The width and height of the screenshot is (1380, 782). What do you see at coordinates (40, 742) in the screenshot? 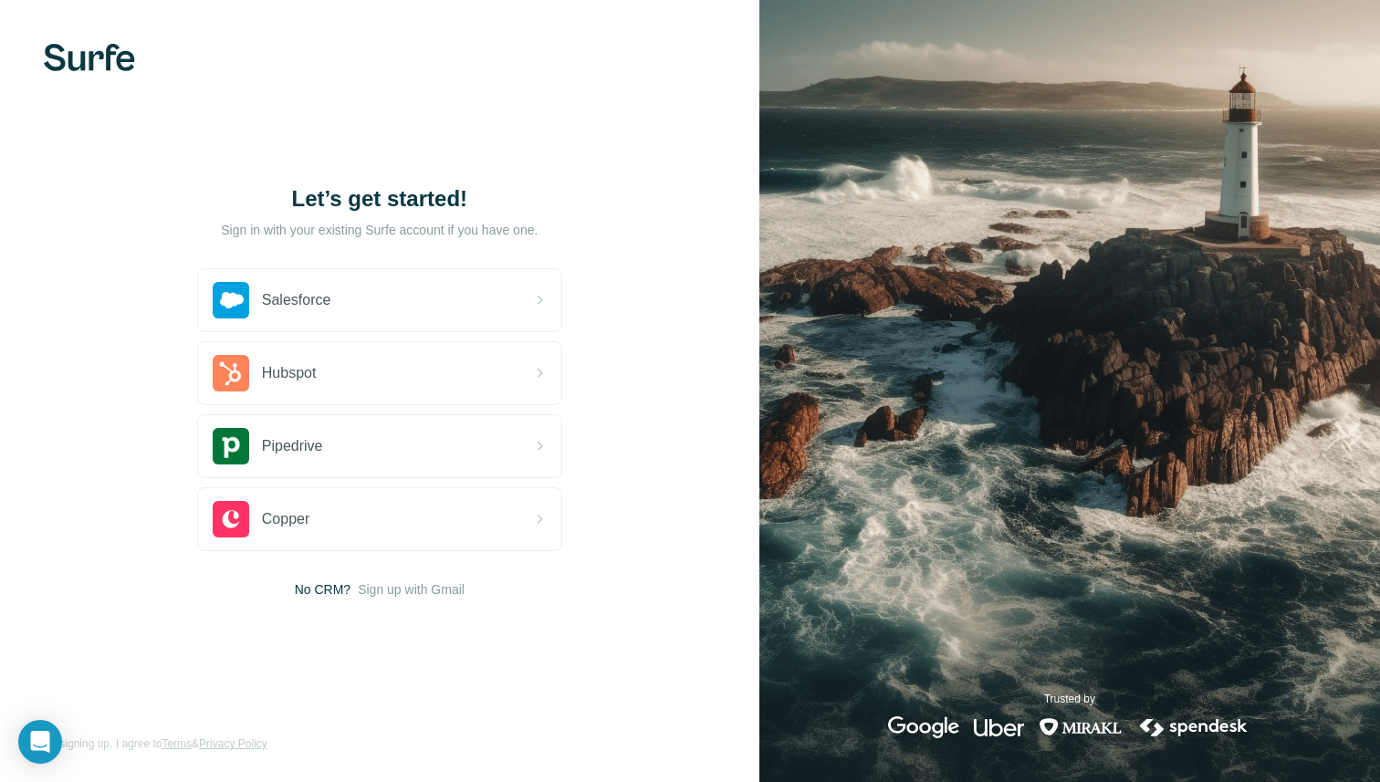
I see `div: Open Intercom Messenger` at bounding box center [40, 742].